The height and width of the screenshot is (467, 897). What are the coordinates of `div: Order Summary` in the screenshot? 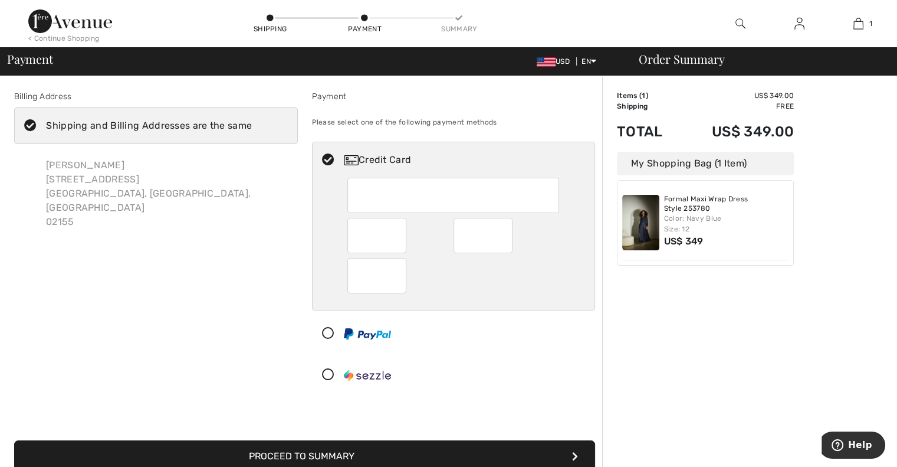 It's located at (757, 59).